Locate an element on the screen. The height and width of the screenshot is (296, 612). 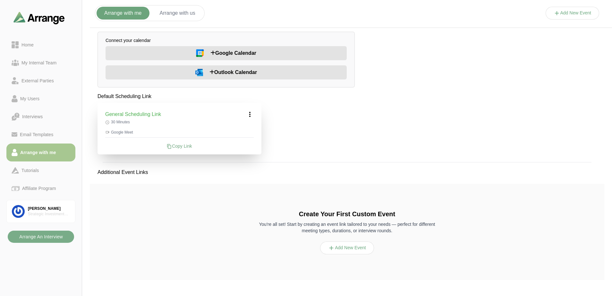
button: Arrange An Interview is located at coordinates (41, 237).